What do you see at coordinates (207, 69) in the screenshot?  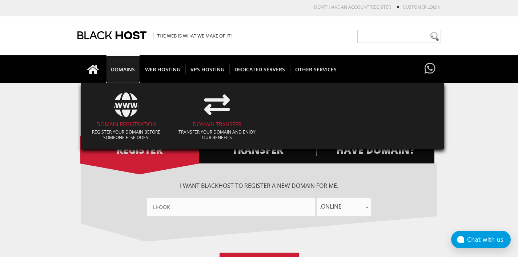 I see `a: VPS HOSTING` at bounding box center [207, 69].